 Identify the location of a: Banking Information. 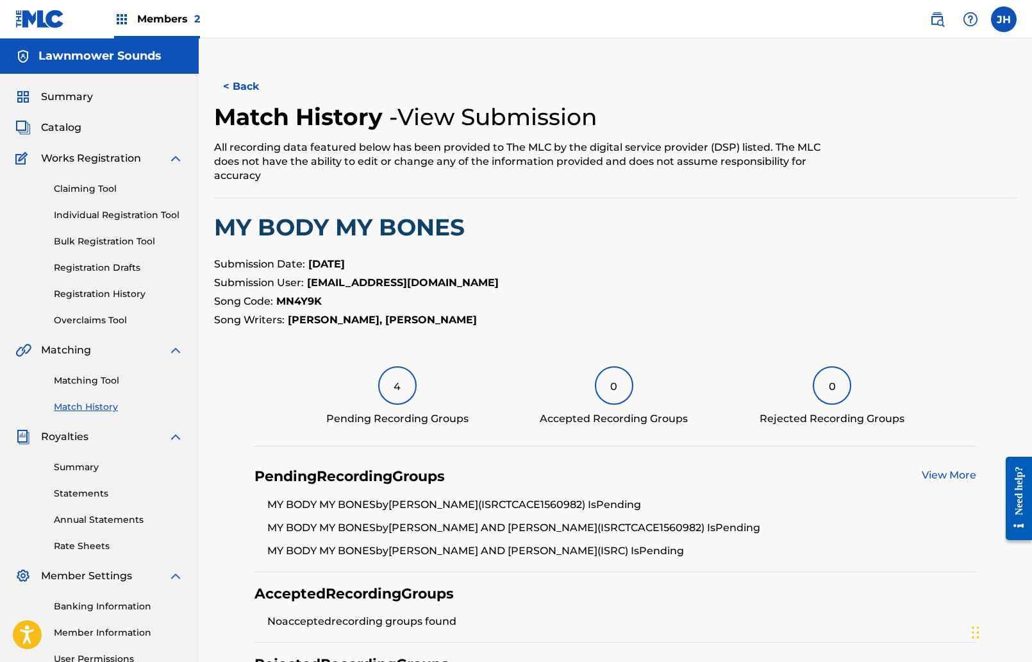
(119, 606).